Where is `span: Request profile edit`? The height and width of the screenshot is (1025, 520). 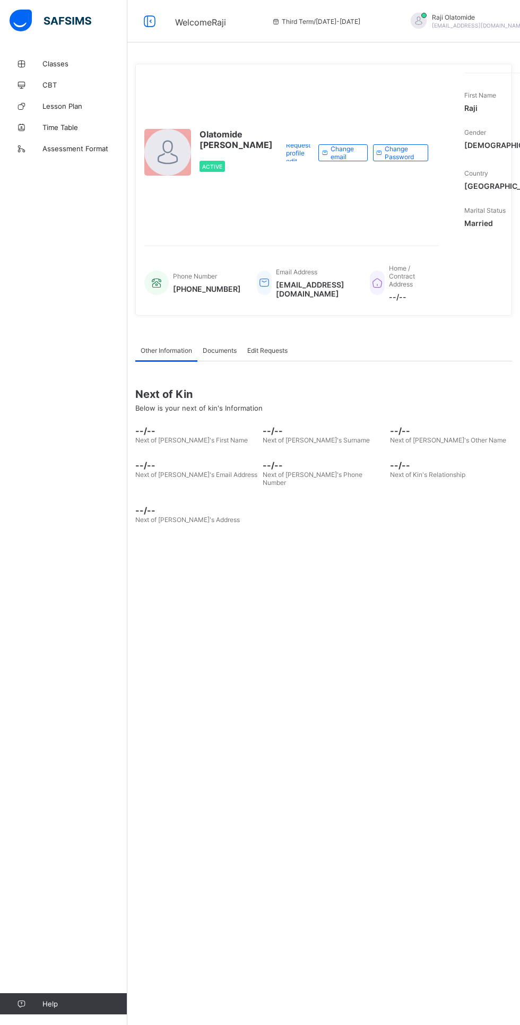 span: Request profile edit is located at coordinates (298, 153).